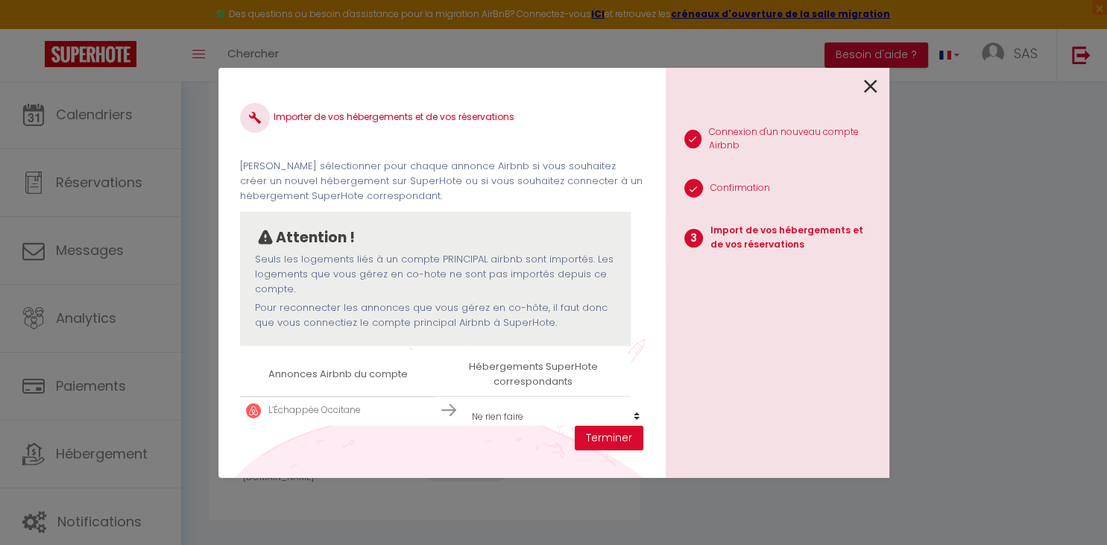 This screenshot has width=1107, height=545. What do you see at coordinates (435, 274) in the screenshot?
I see `p: Seuls les logements liés à un compte PRINCIPAL airbnb sont importés. Les logements que vous gérez...` at bounding box center [435, 274].